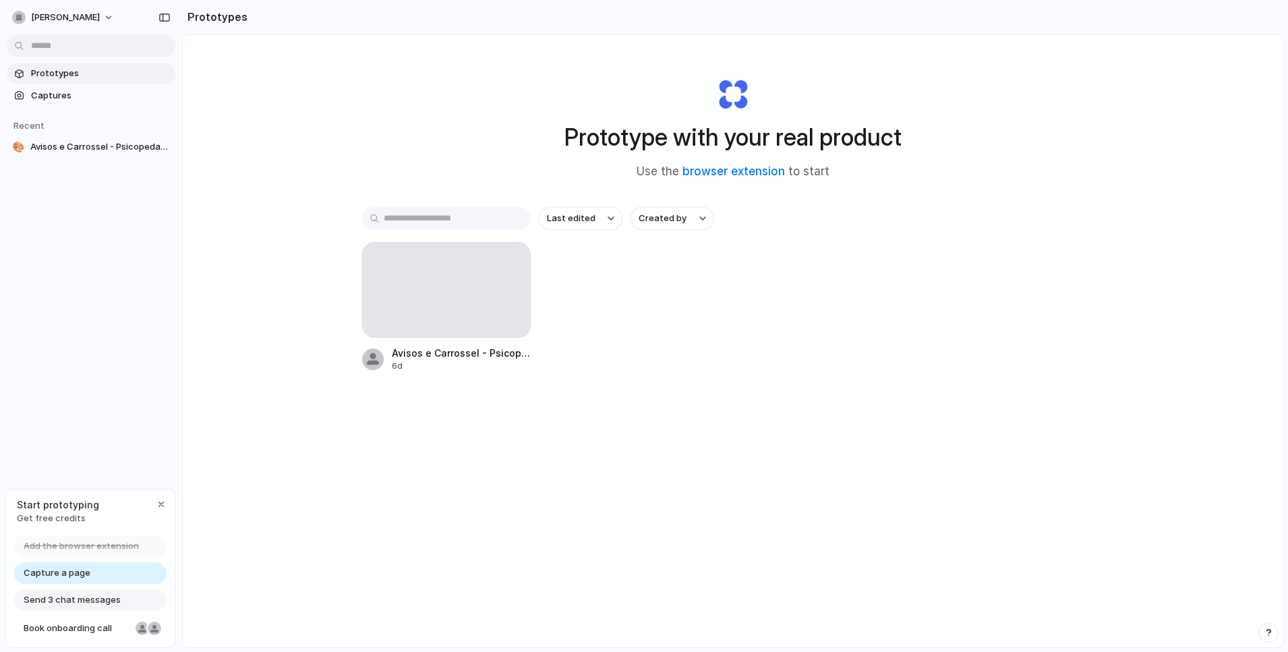 This screenshot has width=1288, height=652. I want to click on a: Prototypes, so click(91, 73).